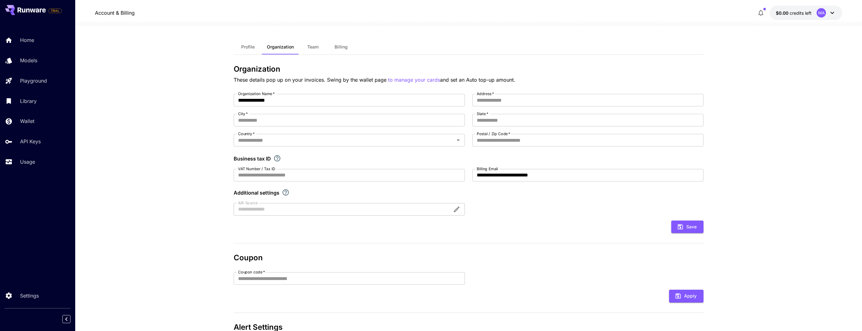  What do you see at coordinates (55, 11) in the screenshot?
I see `span: Add your payment card to enable full platform functionality.` at bounding box center [55, 11].